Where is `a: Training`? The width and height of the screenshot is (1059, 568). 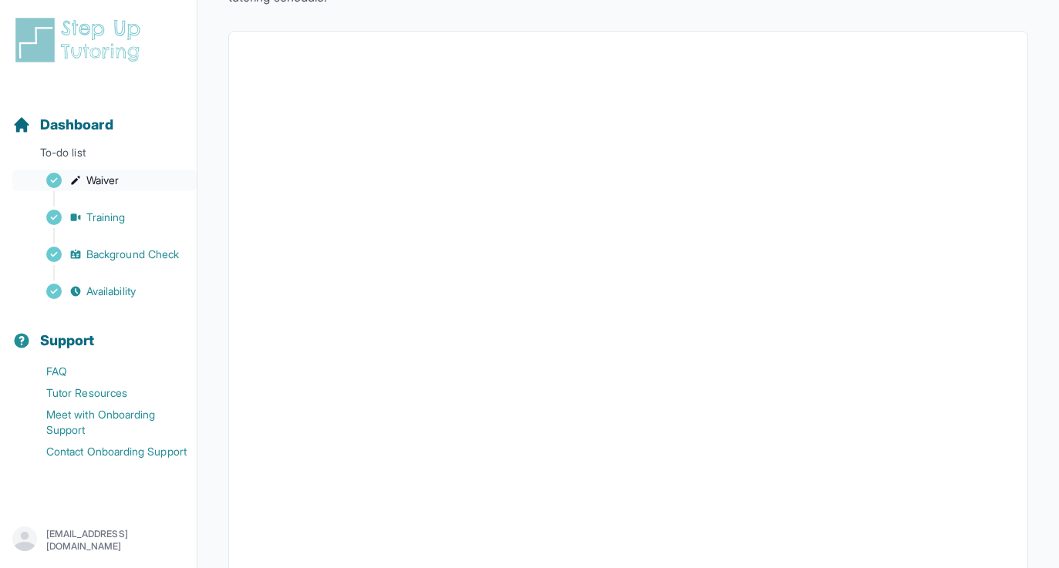 a: Training is located at coordinates (104, 217).